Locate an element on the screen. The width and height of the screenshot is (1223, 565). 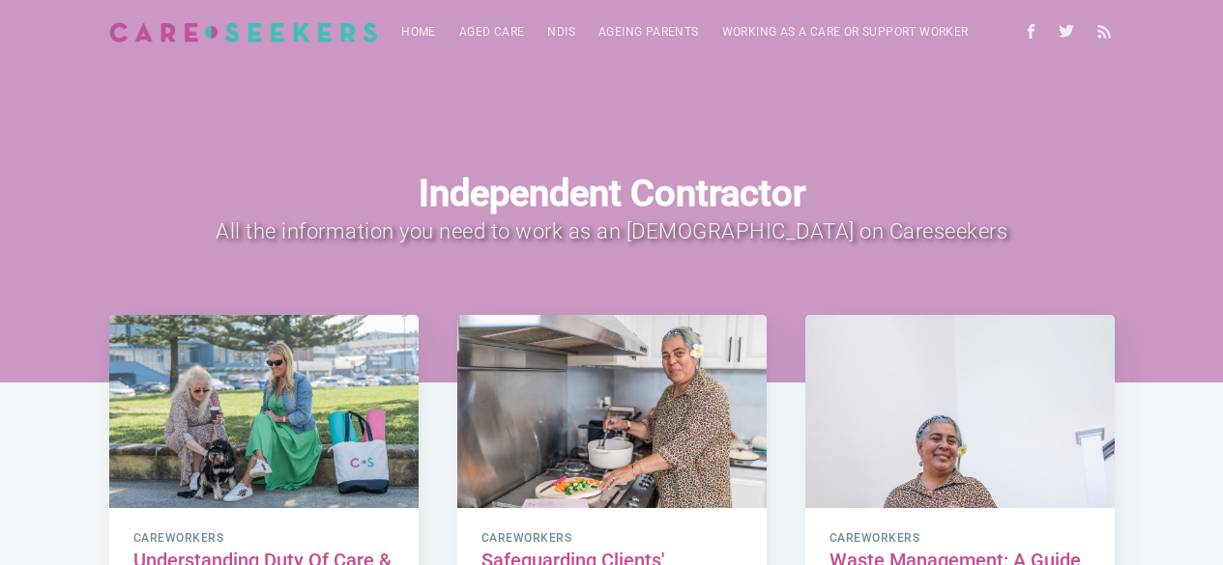
h1: Independent Contractor is located at coordinates (611, 194).